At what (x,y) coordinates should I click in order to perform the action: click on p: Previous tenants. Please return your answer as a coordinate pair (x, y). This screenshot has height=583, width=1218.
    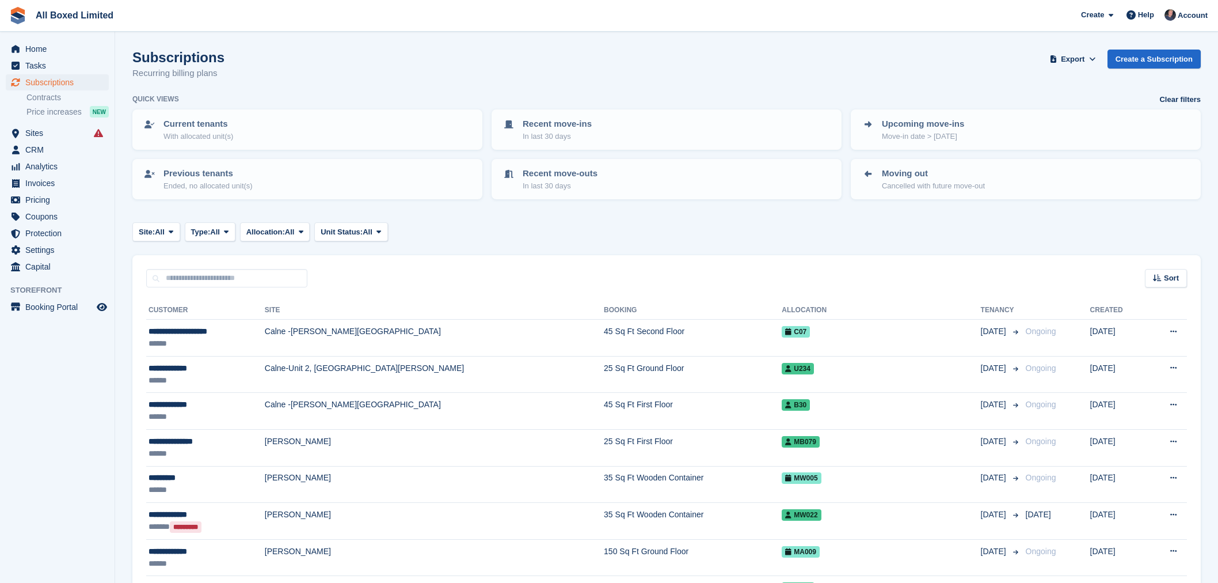
    Looking at the image, I should click on (208, 173).